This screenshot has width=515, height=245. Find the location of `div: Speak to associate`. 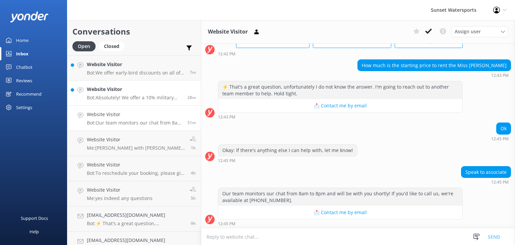

div: Speak to associate is located at coordinates (486, 172).